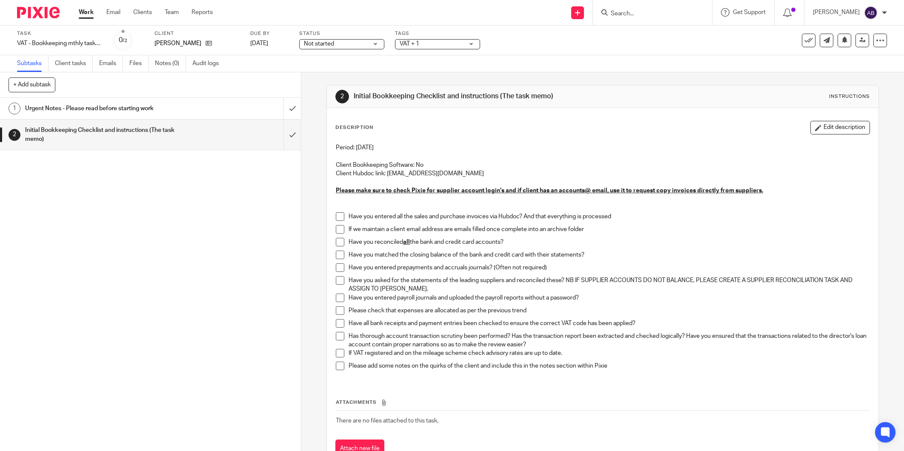 The height and width of the screenshot is (451, 904). What do you see at coordinates (609, 229) in the screenshot?
I see `p: If we maintain a client email address are emails filled once complete into an archive folder` at bounding box center [609, 229].